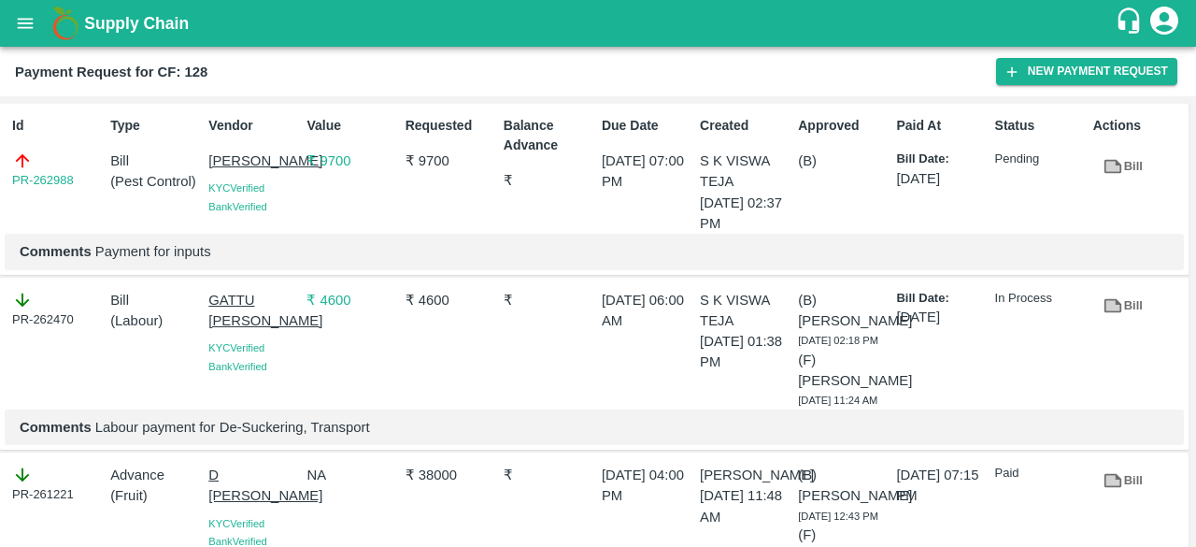  What do you see at coordinates (57, 125) in the screenshot?
I see `p: Id` at bounding box center [57, 125].